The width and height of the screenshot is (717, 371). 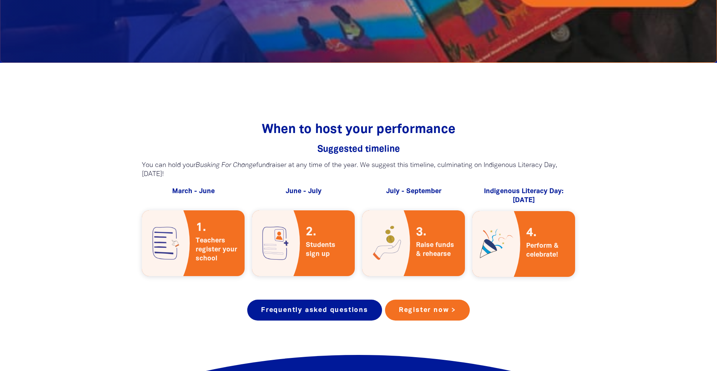 What do you see at coordinates (226, 165) in the screenshot?
I see `em: Busking For Change` at bounding box center [226, 165].